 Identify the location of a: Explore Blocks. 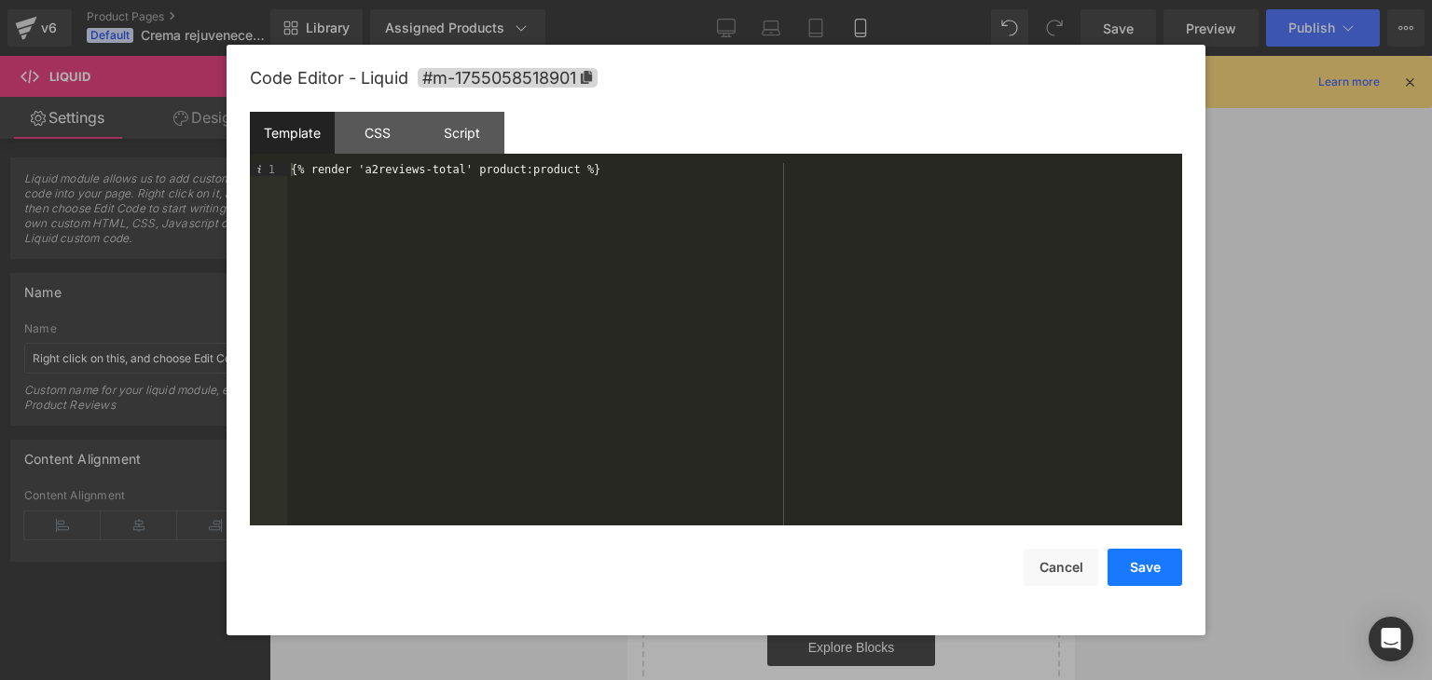
(224, 592).